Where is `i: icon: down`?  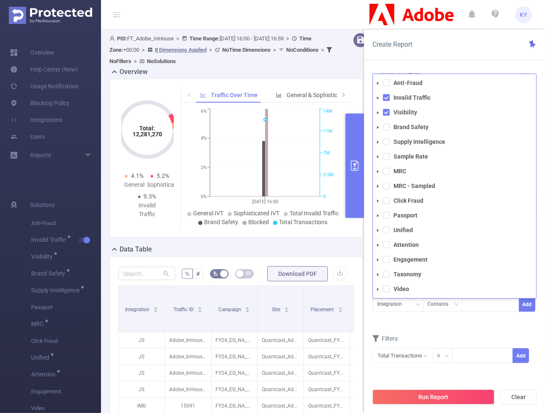 i: icon: down is located at coordinates (418, 305).